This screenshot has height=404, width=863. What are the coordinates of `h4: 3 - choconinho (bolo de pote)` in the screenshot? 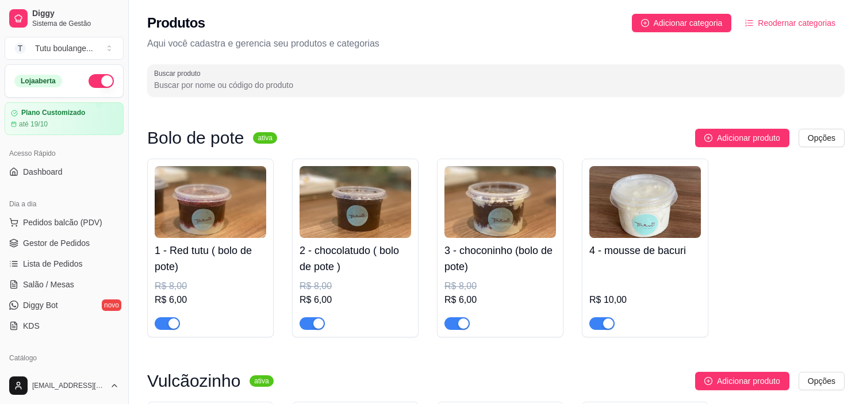 It's located at (500, 259).